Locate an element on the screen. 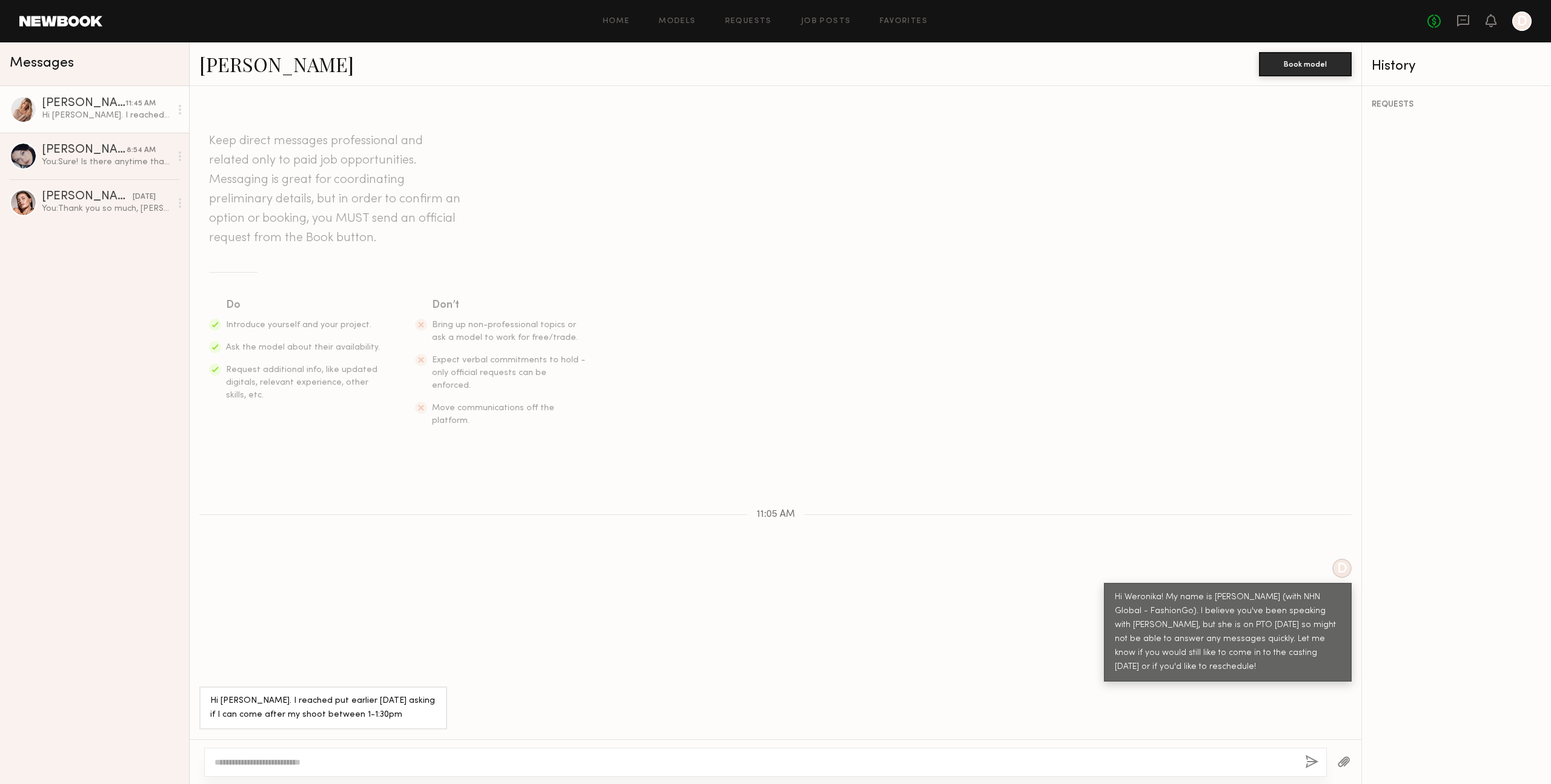  a: Book model is located at coordinates (1305, 63).